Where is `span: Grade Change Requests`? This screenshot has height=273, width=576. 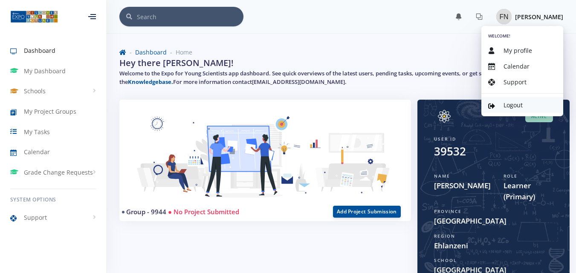 span: Grade Change Requests is located at coordinates (58, 172).